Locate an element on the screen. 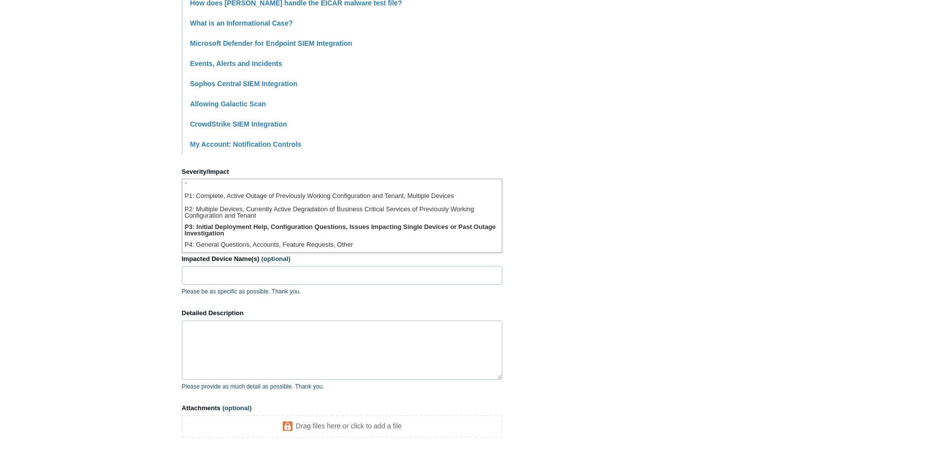 Image resolution: width=935 pixels, height=455 pixels. a: My Account: Notification Controls is located at coordinates (246, 144).